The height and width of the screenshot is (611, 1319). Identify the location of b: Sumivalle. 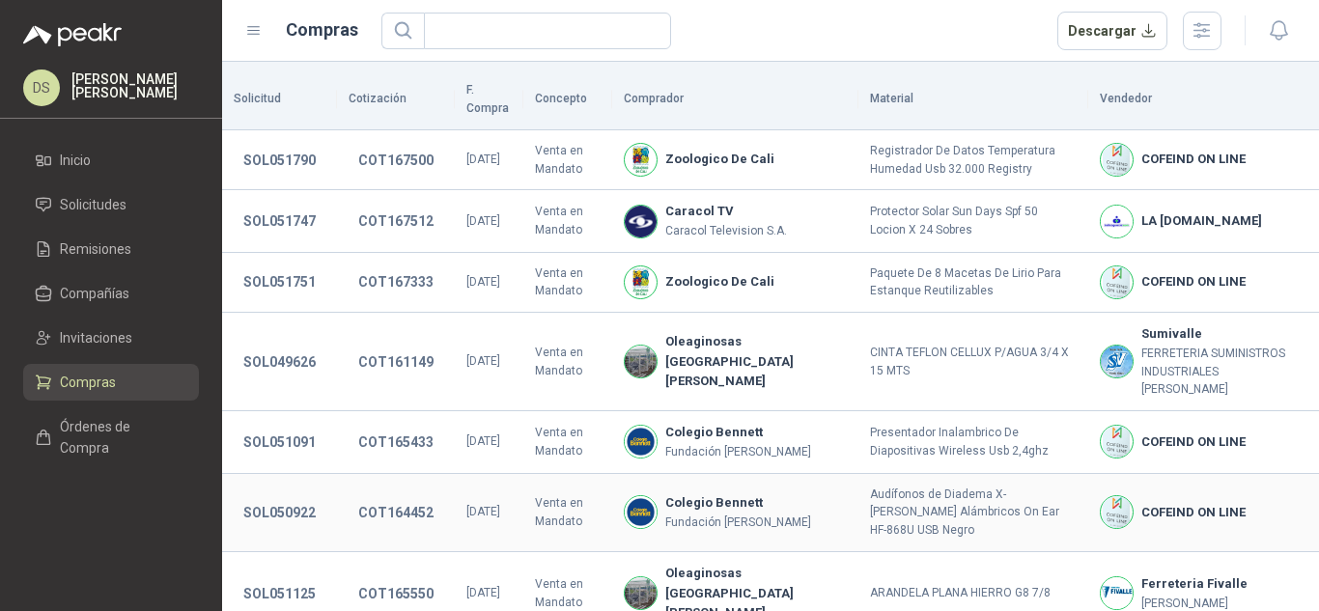
(1224, 334).